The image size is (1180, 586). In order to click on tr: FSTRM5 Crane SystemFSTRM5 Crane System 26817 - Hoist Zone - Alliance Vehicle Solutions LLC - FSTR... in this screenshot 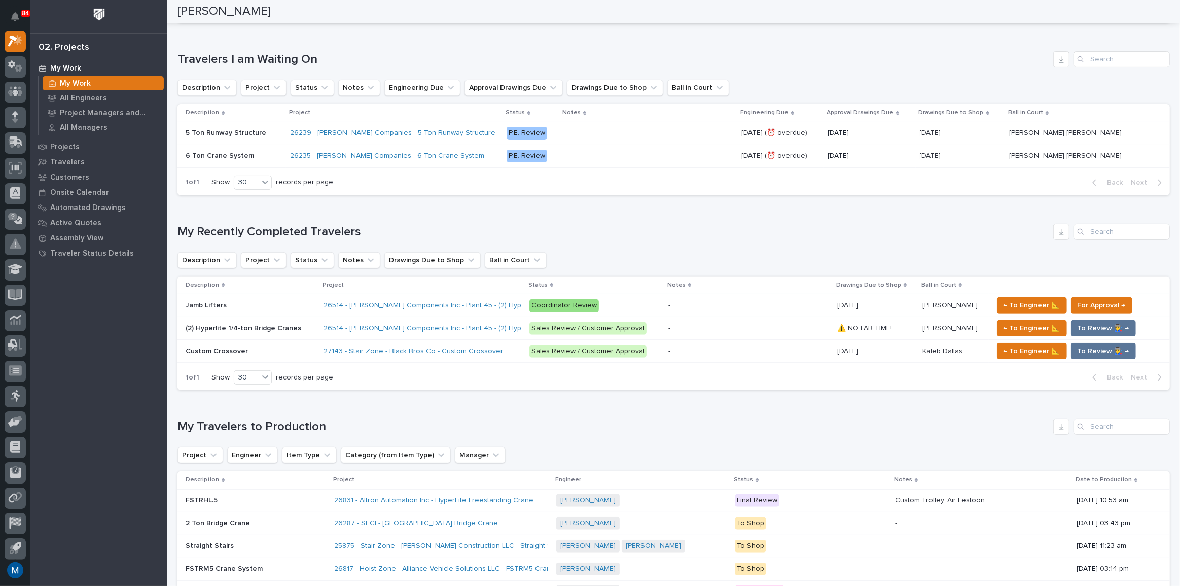, I will do `click(674, 569)`.